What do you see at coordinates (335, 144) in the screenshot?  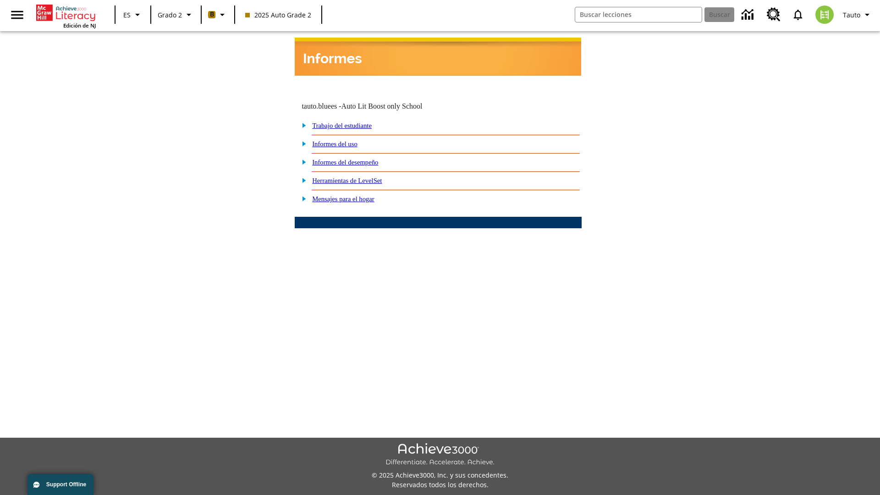 I see `a: Informes del uso` at bounding box center [335, 144].